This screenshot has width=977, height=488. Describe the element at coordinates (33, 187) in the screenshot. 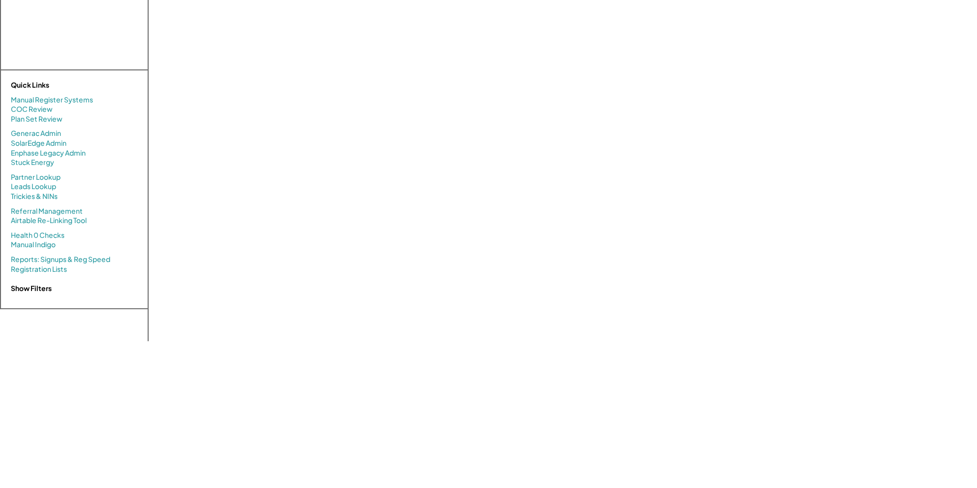

I see `a: Leads Lookup` at that location.